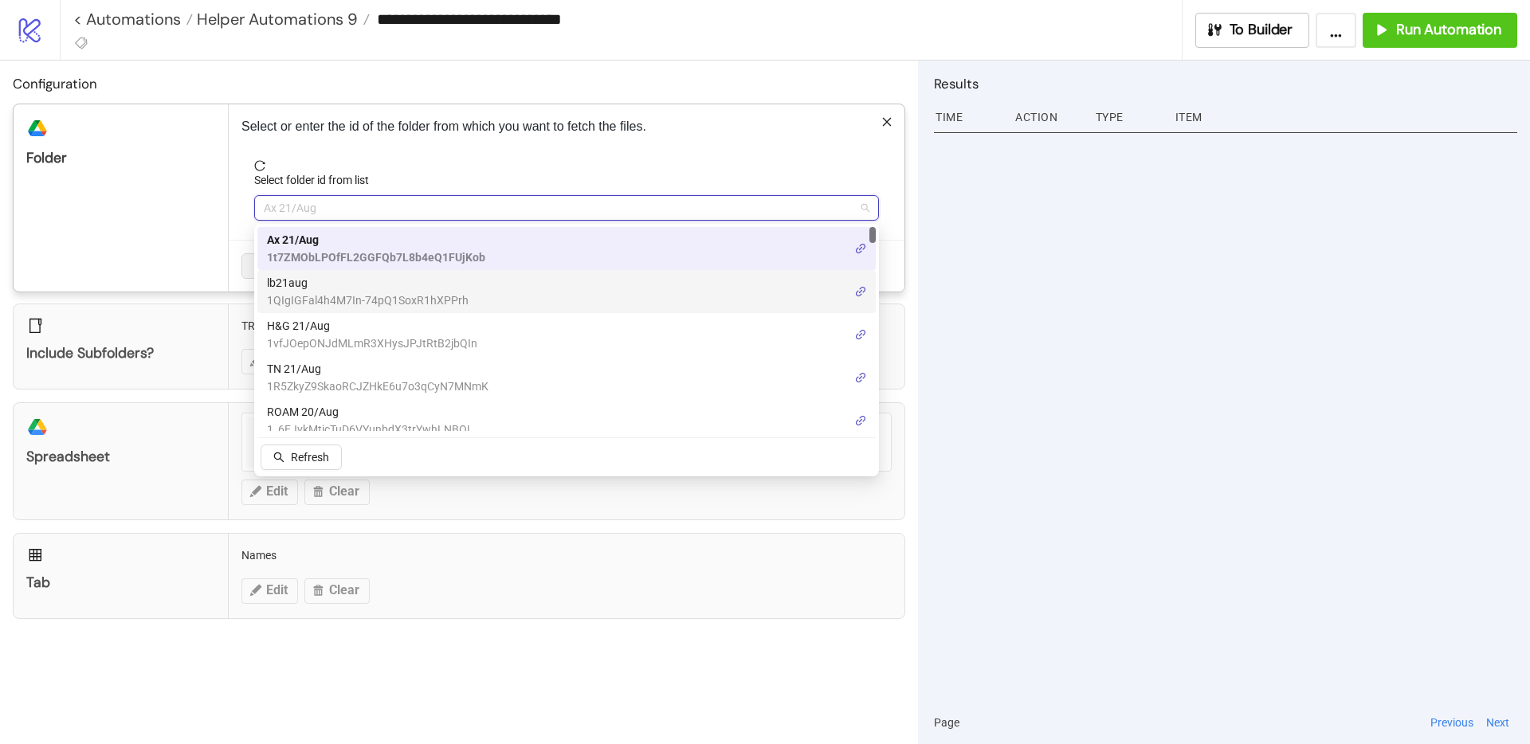 Image resolution: width=1530 pixels, height=744 pixels. What do you see at coordinates (370, 430) in the screenshot?
I see `span: 1_6EJvkMtjcTuD6VYunbdX3trYwhLNBOL` at bounding box center [370, 430].